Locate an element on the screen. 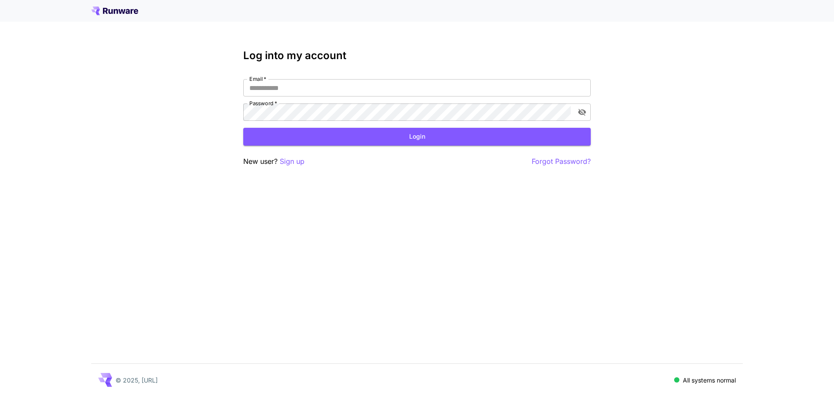  button: Forgot Password? is located at coordinates (561, 161).